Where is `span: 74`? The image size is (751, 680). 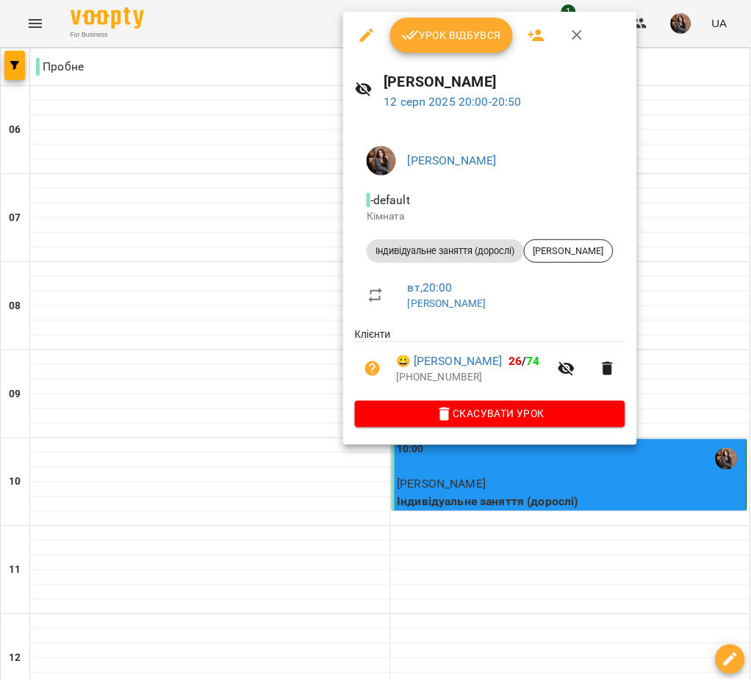 span: 74 is located at coordinates (533, 361).